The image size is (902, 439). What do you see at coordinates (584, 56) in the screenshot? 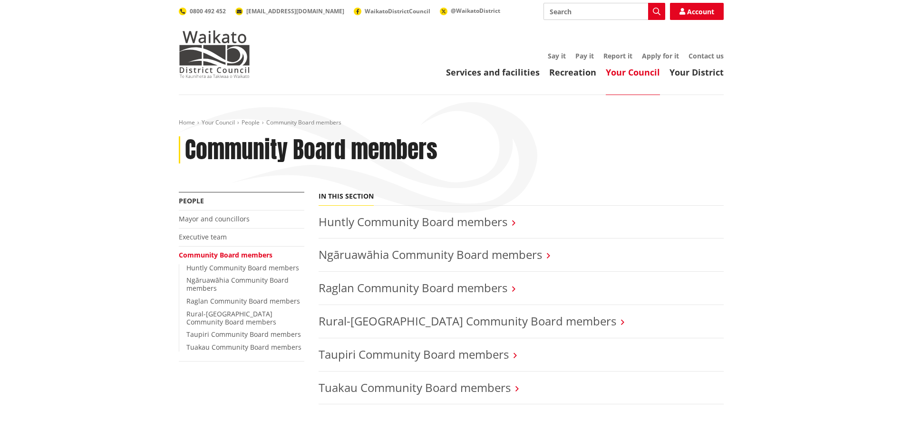
I see `a: Pay it` at bounding box center [584, 56].